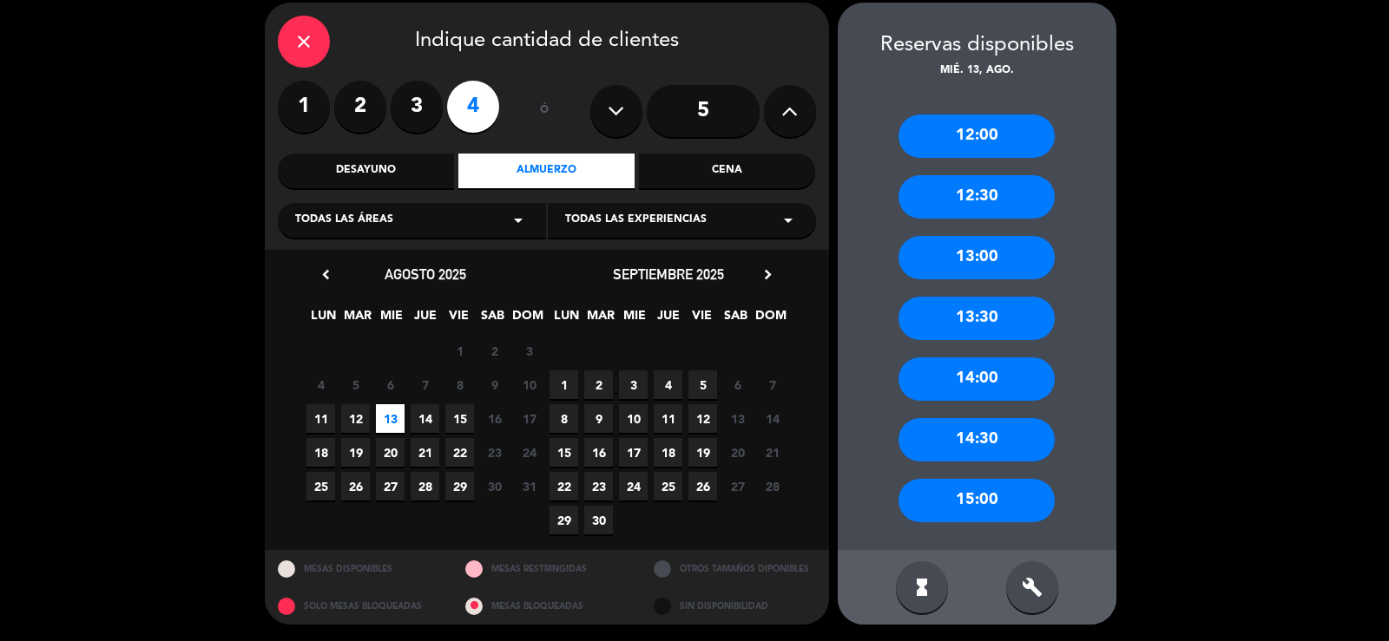 The width and height of the screenshot is (1389, 641). What do you see at coordinates (668, 385) in the screenshot?
I see `span: 4` at bounding box center [668, 385].